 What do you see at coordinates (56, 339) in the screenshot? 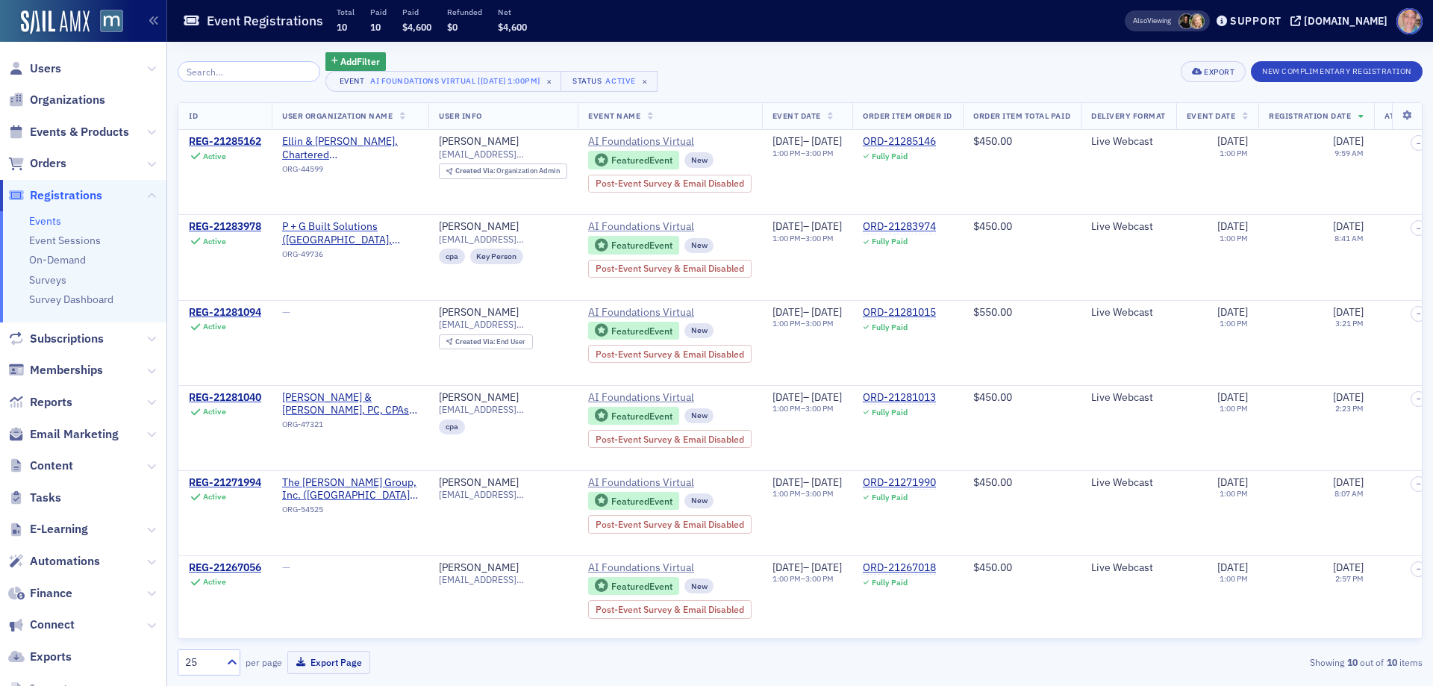
I see `a: Subscriptions` at bounding box center [56, 339].